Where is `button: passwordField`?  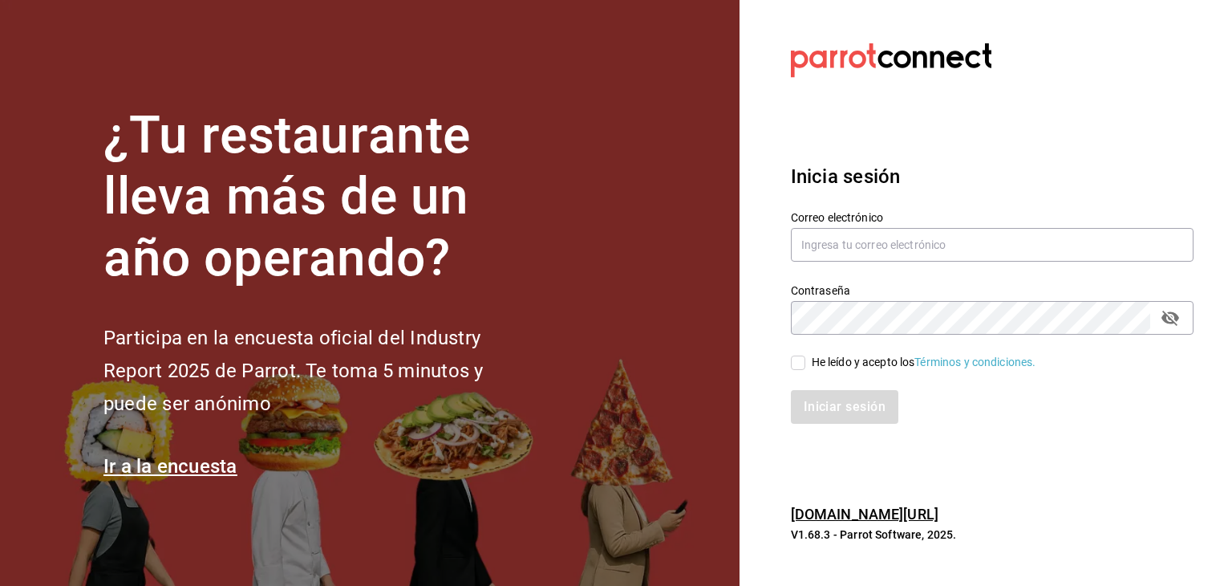 button: passwordField is located at coordinates (1170, 318).